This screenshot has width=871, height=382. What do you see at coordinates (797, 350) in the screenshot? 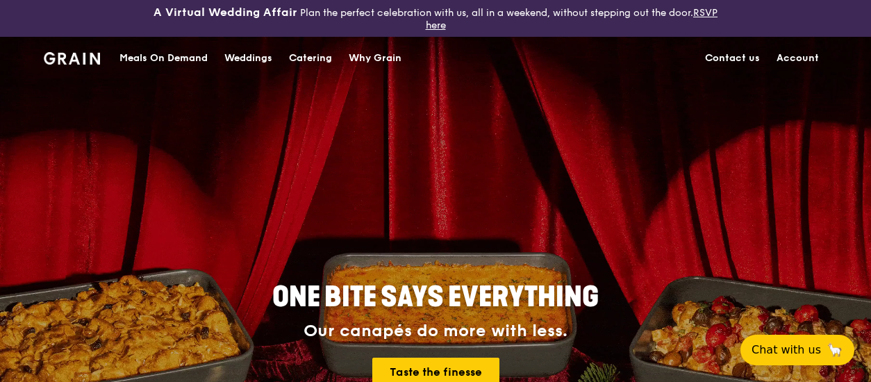
I see `button: Chat with us🦙` at bounding box center [797, 350].